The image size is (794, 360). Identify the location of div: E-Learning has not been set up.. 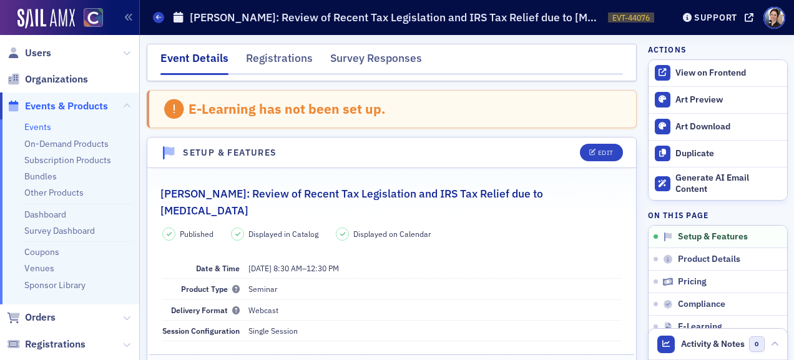
(287, 109).